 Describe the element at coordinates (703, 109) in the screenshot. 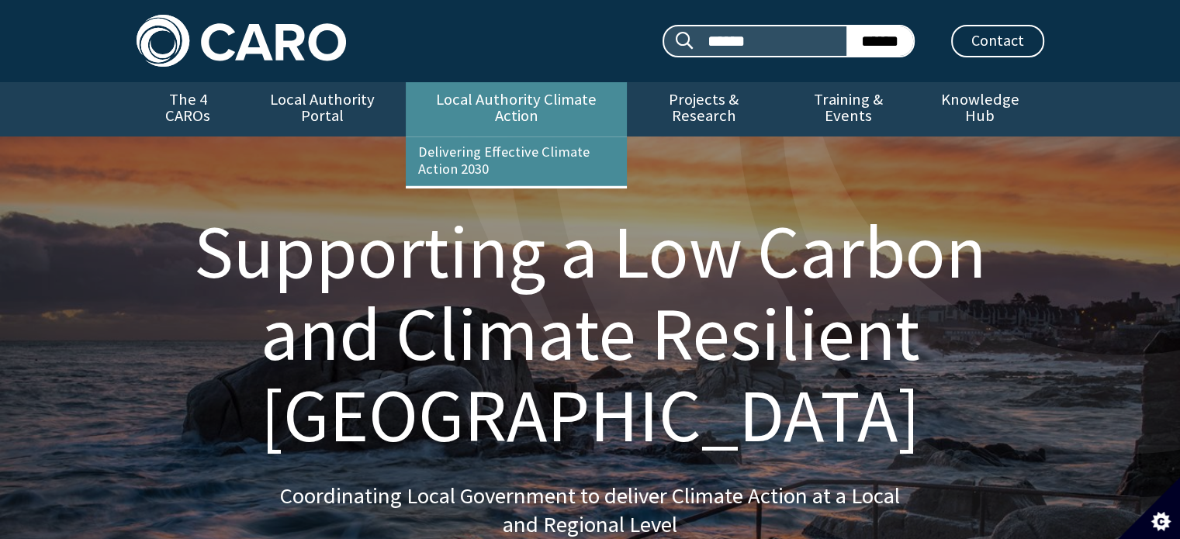

I see `a: Projects & Research` at that location.